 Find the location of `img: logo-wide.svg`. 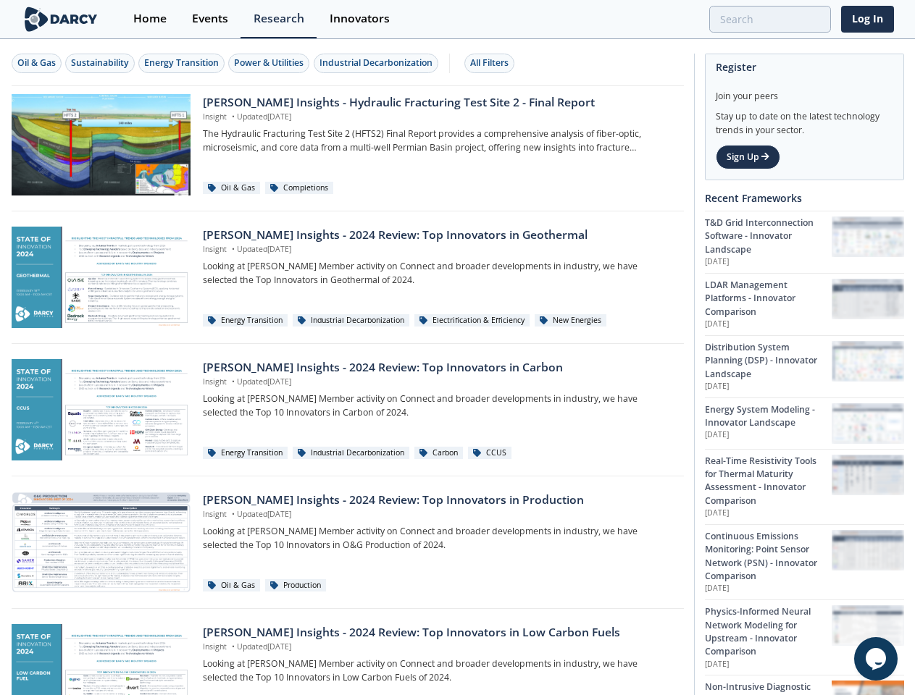

img: logo-wide.svg is located at coordinates (61, 19).